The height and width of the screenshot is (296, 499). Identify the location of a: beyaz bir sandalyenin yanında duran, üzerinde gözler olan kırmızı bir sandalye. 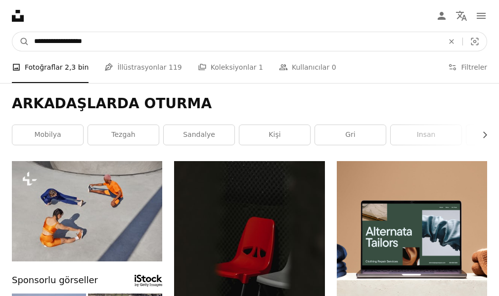
(249, 275).